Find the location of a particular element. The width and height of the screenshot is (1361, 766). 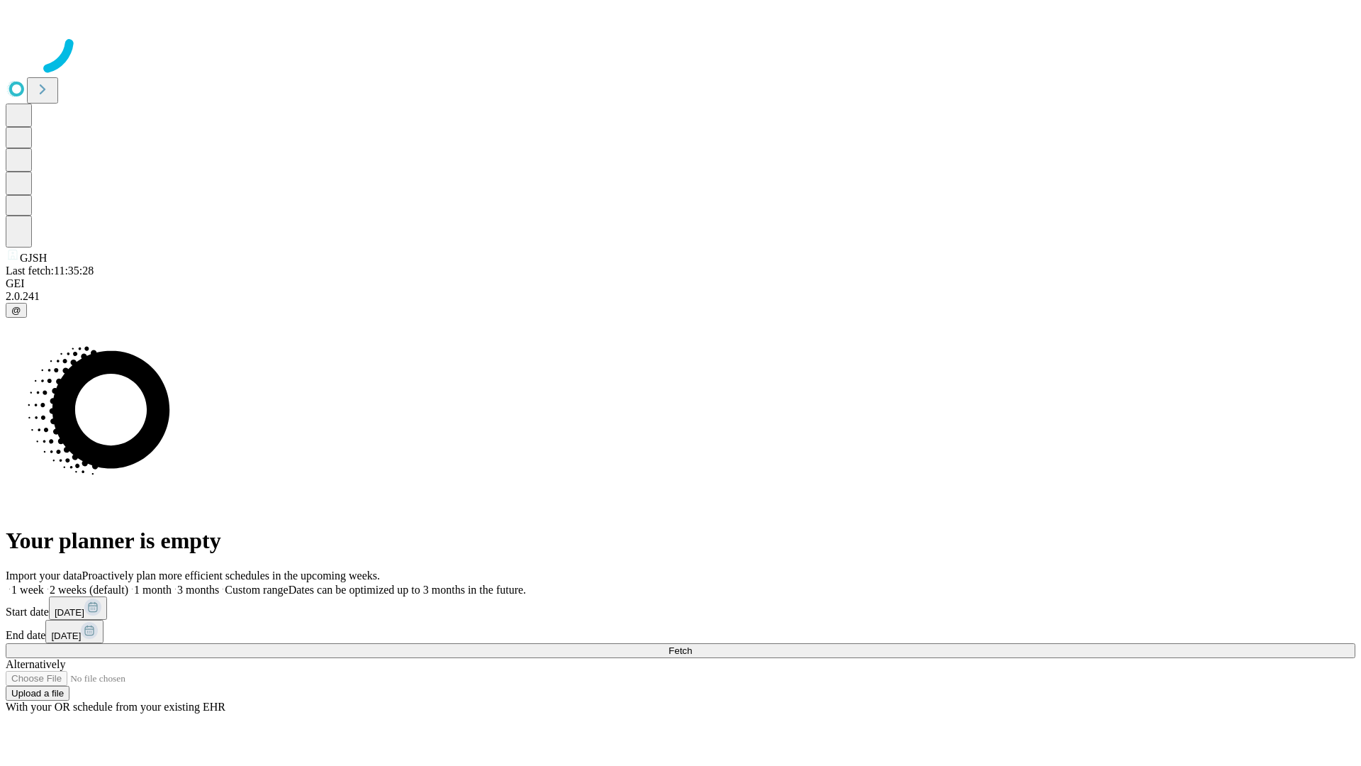

div: End date is located at coordinates (681, 631).